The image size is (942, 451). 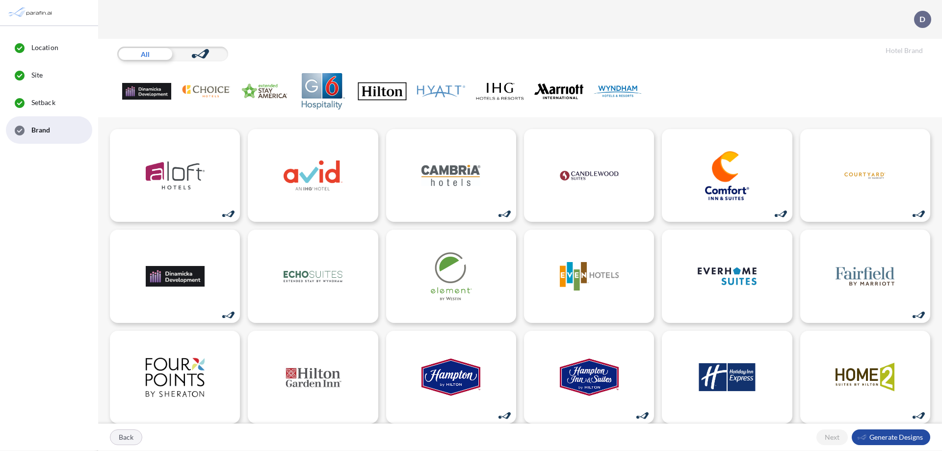 What do you see at coordinates (618, 91) in the screenshot?
I see `img: Wyndham` at bounding box center [618, 91].